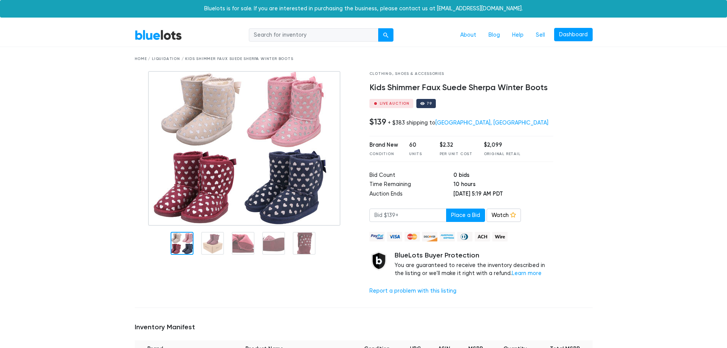 This screenshot has width=727, height=348. What do you see at coordinates (483, 236) in the screenshot?
I see `img: ach-b7992fed28a4f97f893c574229be66187b9afb3f1a8d16a4691d3d3140a8ab00.png` at bounding box center [483, 236].